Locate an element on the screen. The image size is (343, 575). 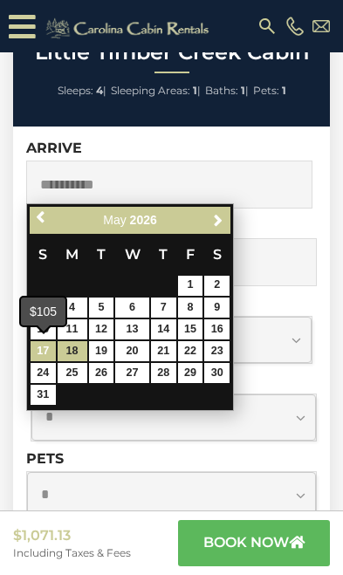
a: 1 is located at coordinates (190, 285).